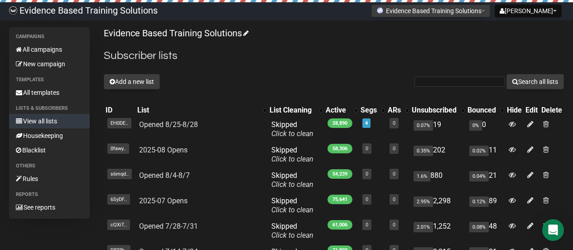 The height and width of the screenshot is (250, 573). Describe the element at coordinates (340, 123) in the screenshot. I see `span: 28,890` at that location.